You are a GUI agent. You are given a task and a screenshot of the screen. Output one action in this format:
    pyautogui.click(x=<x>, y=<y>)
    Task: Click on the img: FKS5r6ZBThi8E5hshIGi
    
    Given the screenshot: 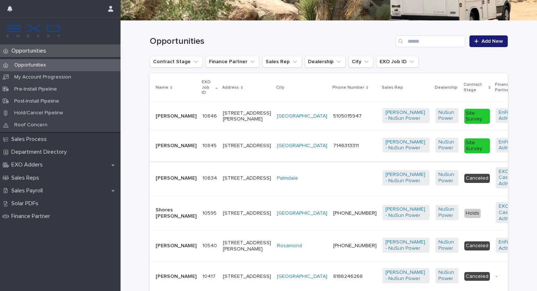 What is the action you would take?
    pyautogui.click(x=34, y=31)
    